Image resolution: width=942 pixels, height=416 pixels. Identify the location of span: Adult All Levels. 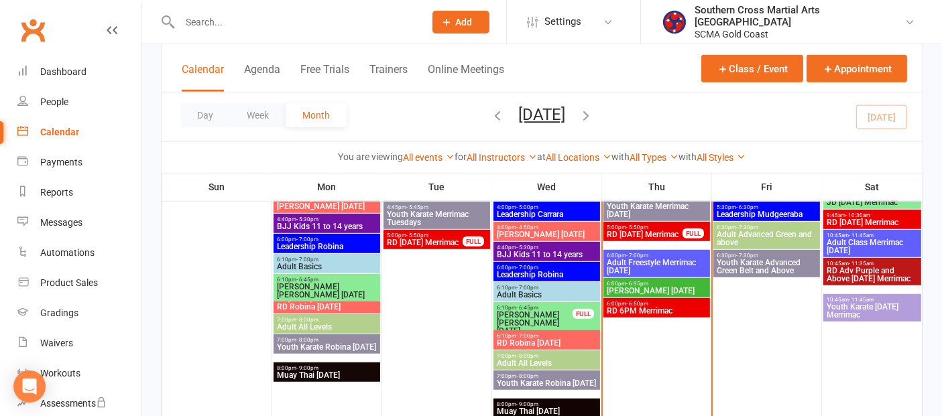
(327, 327).